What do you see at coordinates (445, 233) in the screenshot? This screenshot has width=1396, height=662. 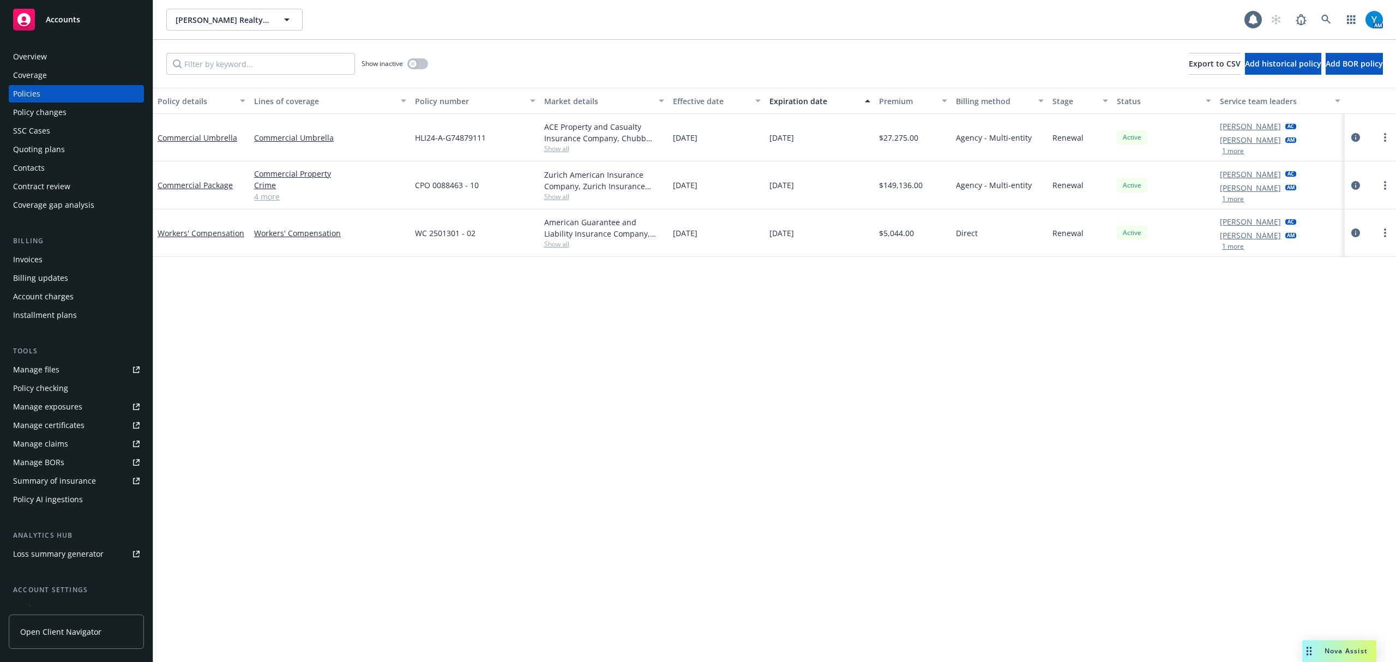 I see `span: WC 2501301 - 02` at bounding box center [445, 233].